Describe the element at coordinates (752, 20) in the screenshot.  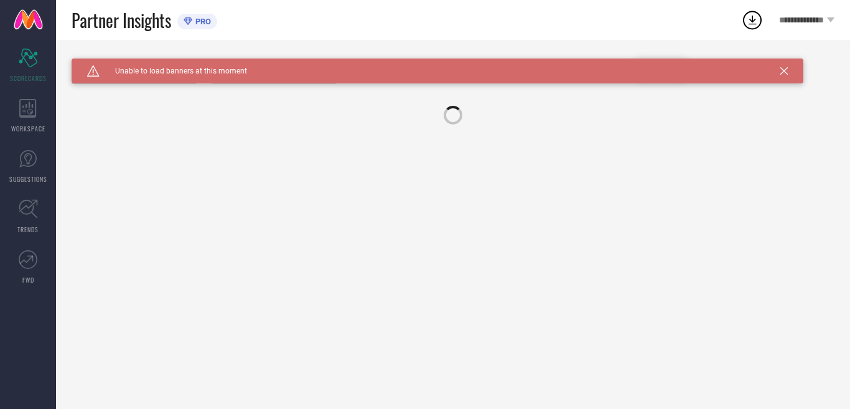
I see `div: Open download list` at that location.